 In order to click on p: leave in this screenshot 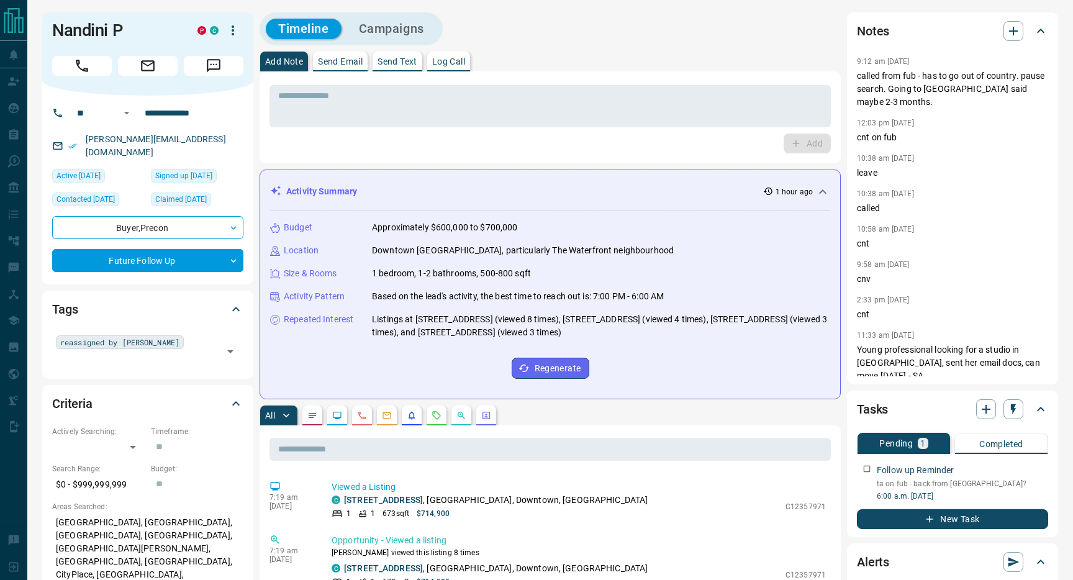, I will do `click(952, 173)`.